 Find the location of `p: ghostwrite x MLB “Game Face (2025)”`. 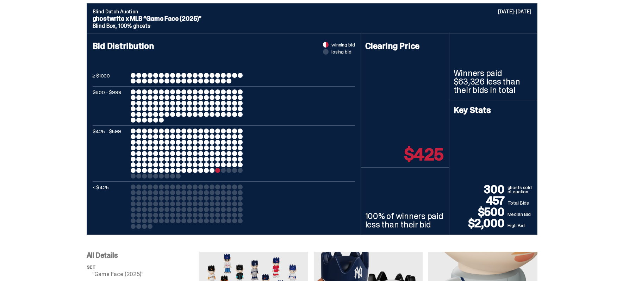

p: ghostwrite x MLB “Game Face (2025)” is located at coordinates (312, 19).